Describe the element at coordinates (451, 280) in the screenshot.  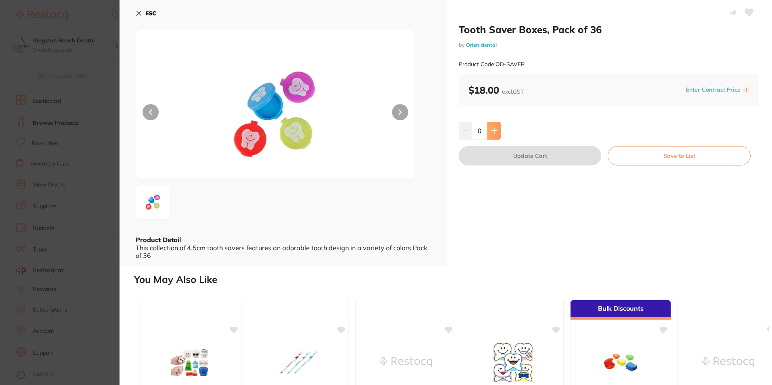
I see `h2: You May Also Like` at that location.